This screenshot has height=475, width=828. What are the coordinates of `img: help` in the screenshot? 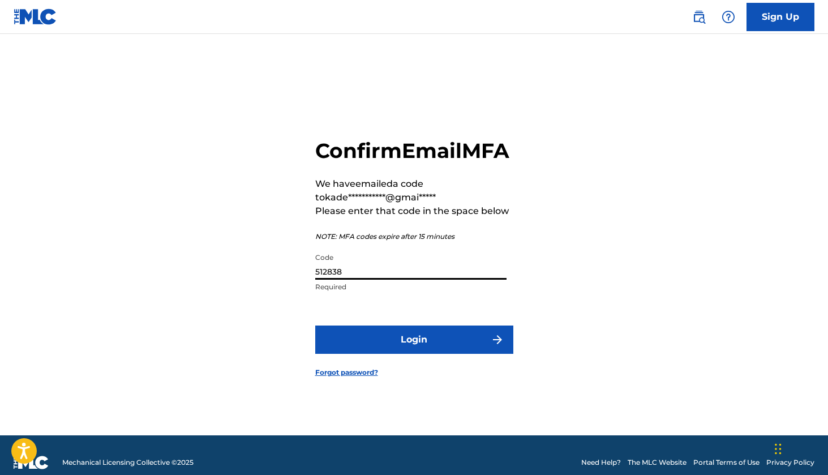 It's located at (729, 17).